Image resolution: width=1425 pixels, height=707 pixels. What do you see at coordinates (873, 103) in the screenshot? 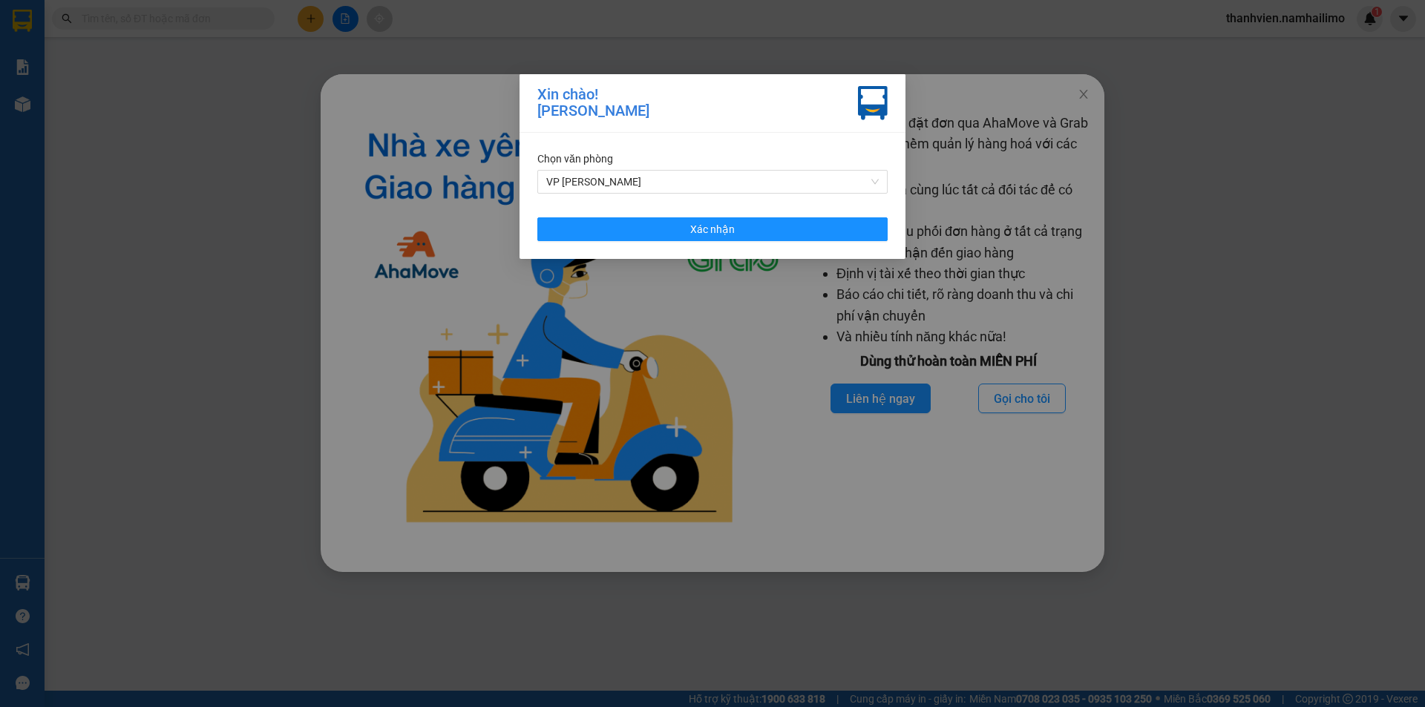
I see `img: vxr-icon` at bounding box center [873, 103].